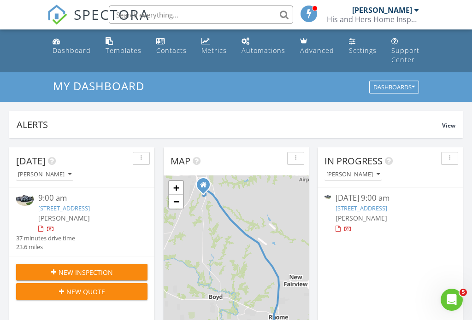 The image size is (472, 320). I want to click on div: 9:00 am, so click(88, 198).